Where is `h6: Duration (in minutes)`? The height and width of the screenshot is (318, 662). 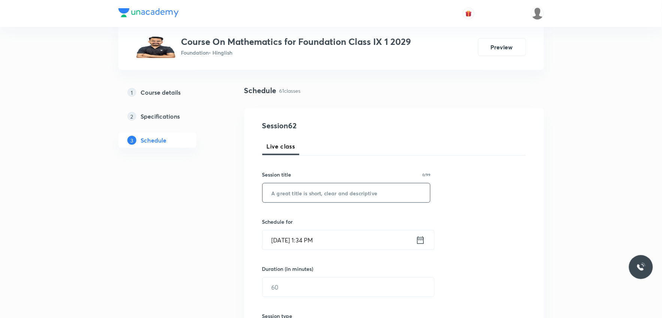 h6: Duration (in minutes) is located at coordinates (288, 269).